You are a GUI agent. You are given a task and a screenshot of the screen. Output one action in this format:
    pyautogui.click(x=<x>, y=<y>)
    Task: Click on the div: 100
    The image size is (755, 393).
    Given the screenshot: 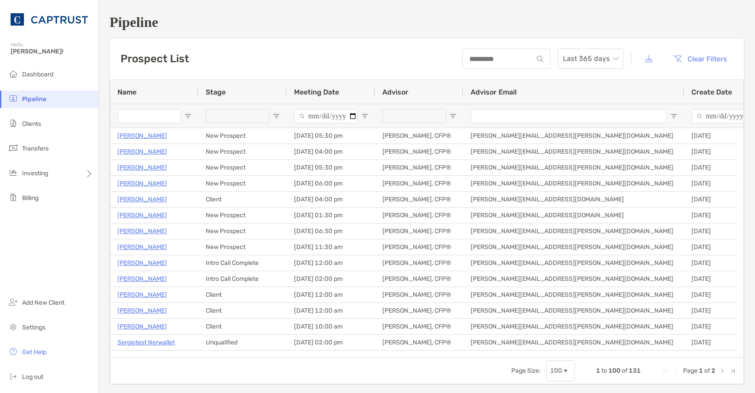 What is the action you would take?
    pyautogui.click(x=556, y=371)
    